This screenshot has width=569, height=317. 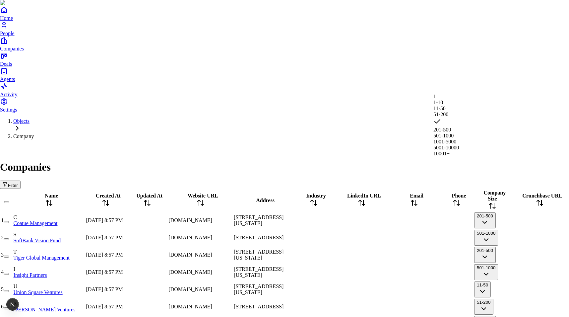 What do you see at coordinates (446, 114) in the screenshot?
I see `div: 51-200` at bounding box center [446, 114].